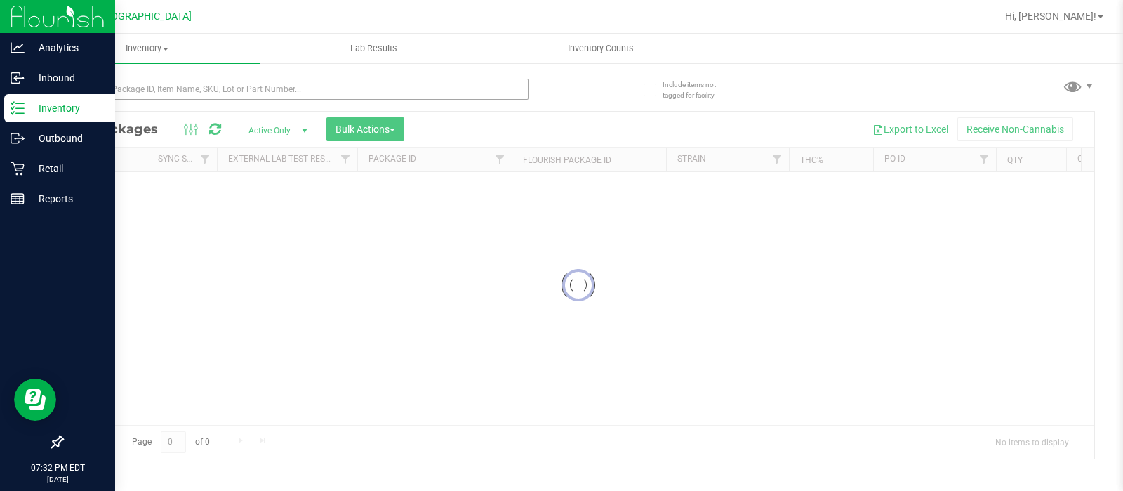  I want to click on p: Retail, so click(67, 168).